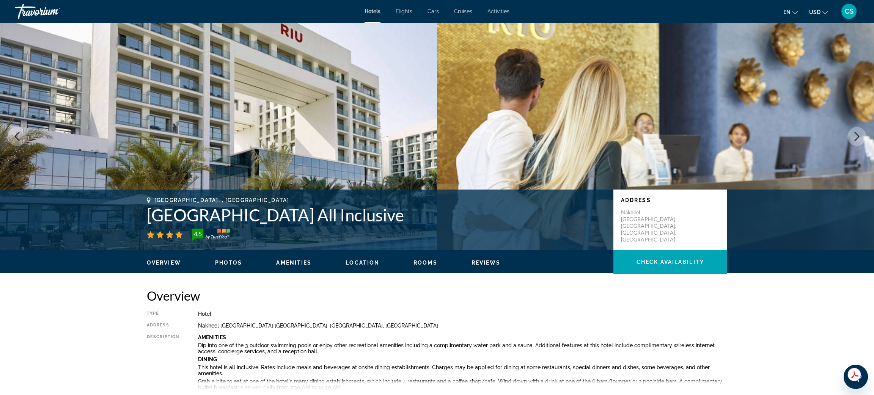 The width and height of the screenshot is (874, 395). What do you see at coordinates (164, 263) in the screenshot?
I see `span: Overview` at bounding box center [164, 263].